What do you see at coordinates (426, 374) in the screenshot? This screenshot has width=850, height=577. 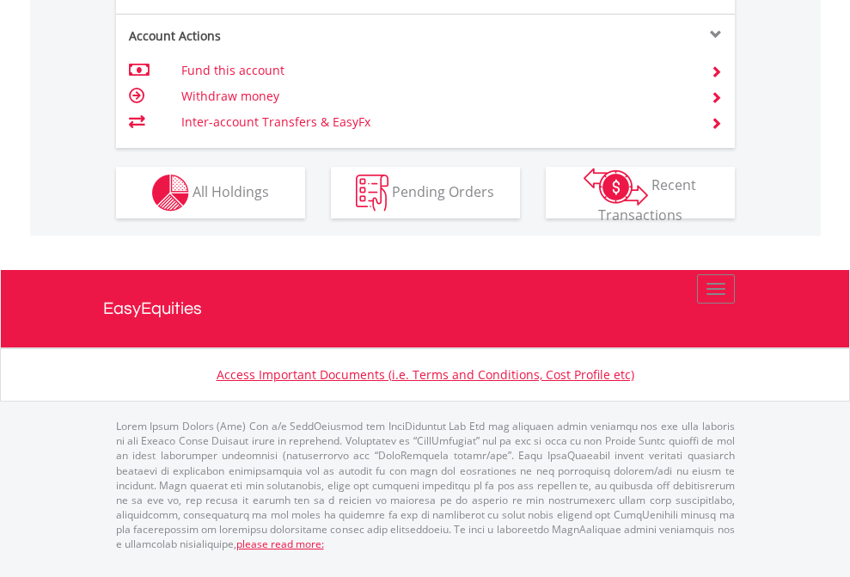 I see `a: Access Important Documents (i.e. Terms and Conditions, Cost Profile etc)` at bounding box center [426, 374].